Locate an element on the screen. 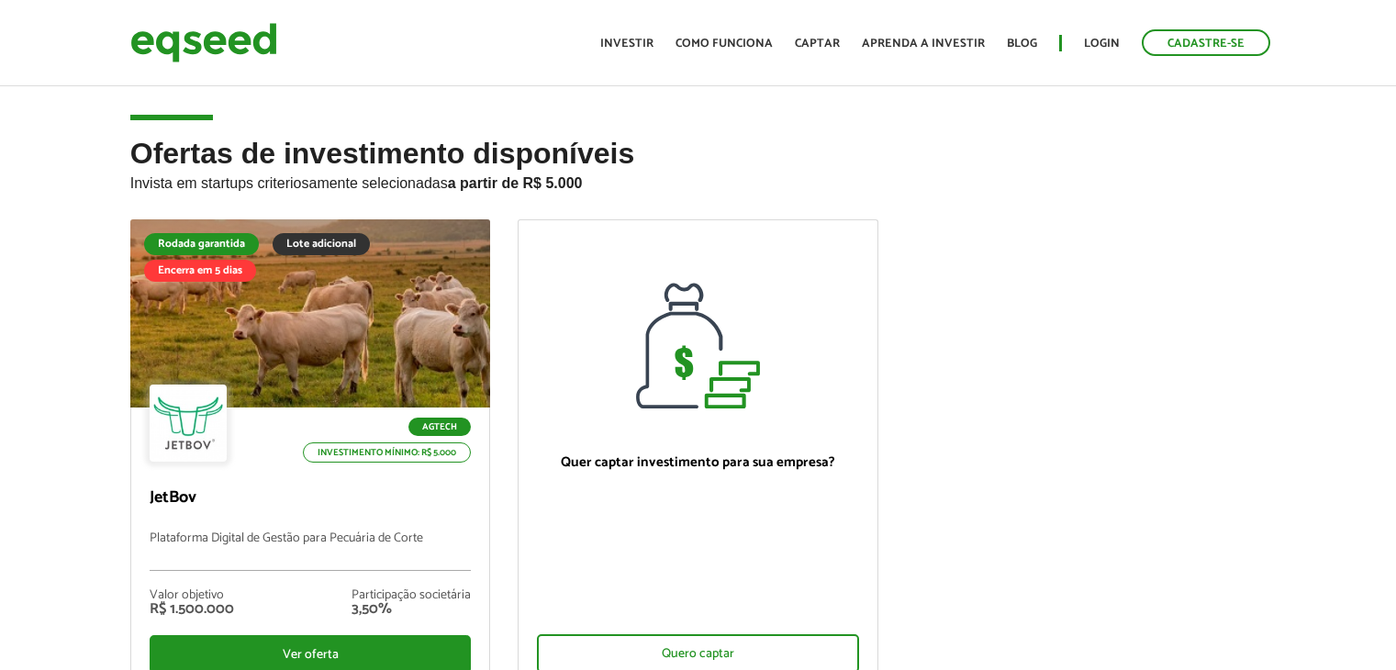 The width and height of the screenshot is (1396, 670). a: Investir is located at coordinates (627, 43).